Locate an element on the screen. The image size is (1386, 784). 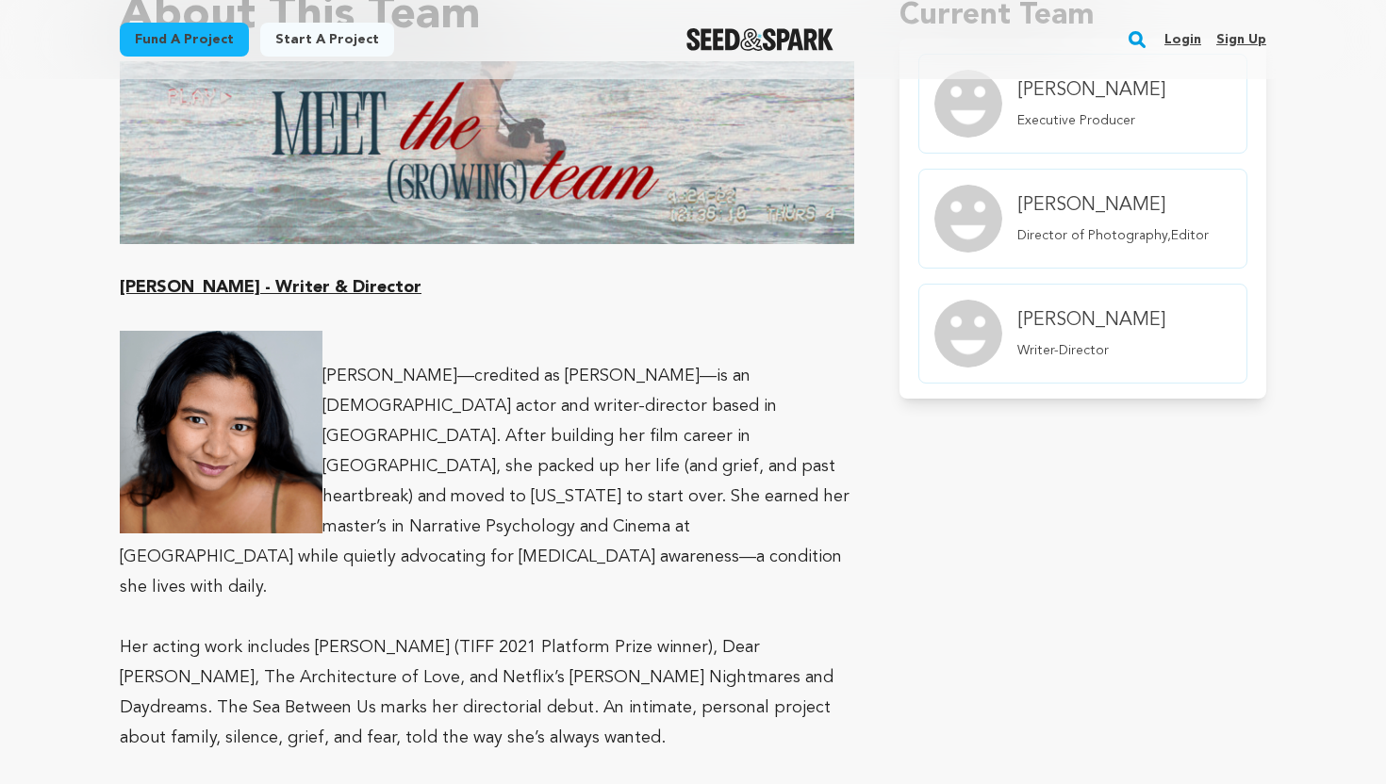
a: Sign up is located at coordinates (1241, 40).